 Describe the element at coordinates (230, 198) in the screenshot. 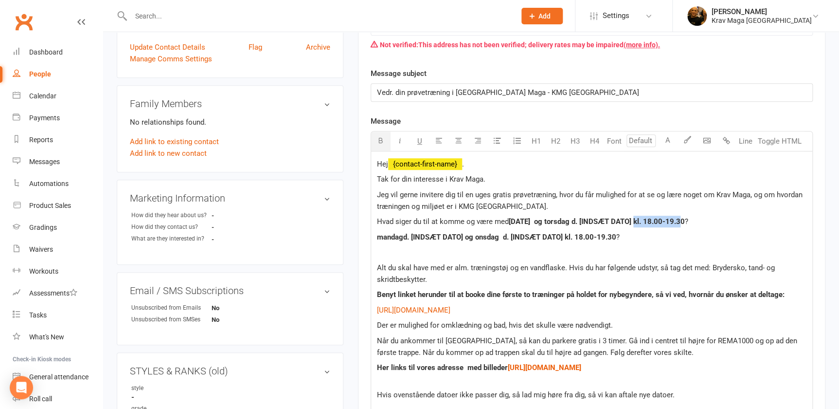

I see `h3: Marketing Information` at that location.